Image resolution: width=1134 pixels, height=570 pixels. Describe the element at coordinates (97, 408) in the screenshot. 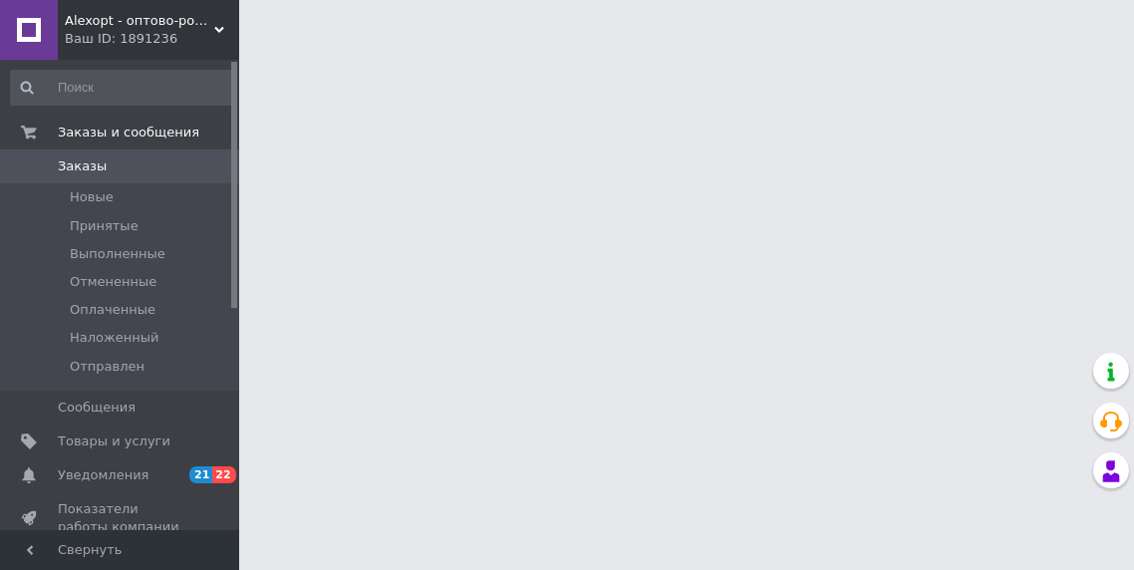

I see `span: Сообщения` at that location.